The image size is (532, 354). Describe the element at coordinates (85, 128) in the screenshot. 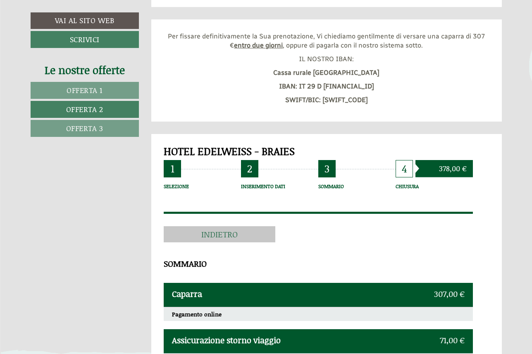

I see `span: Offerta 3` at that location.